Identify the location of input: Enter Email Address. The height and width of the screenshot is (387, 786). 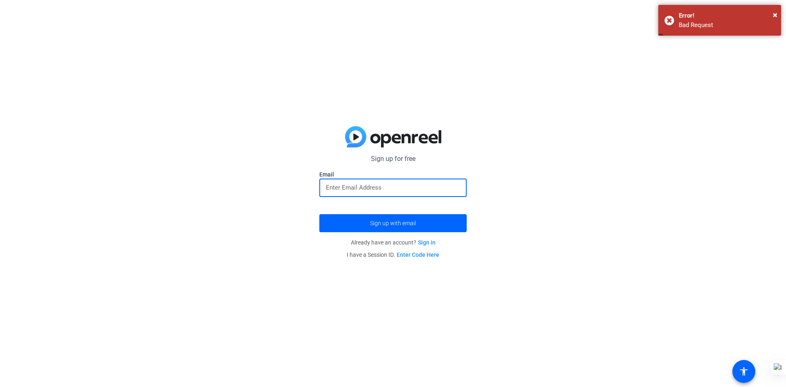
(393, 187).